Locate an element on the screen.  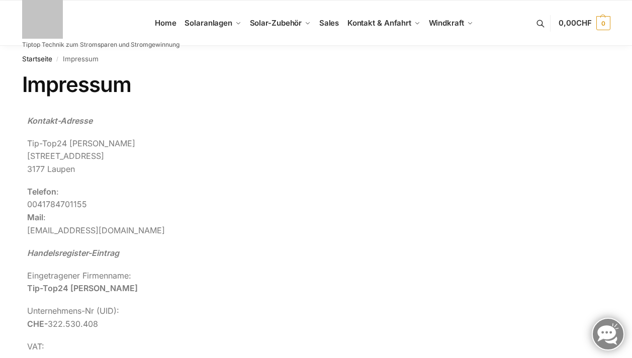
a: Windkraft is located at coordinates (450, 23).